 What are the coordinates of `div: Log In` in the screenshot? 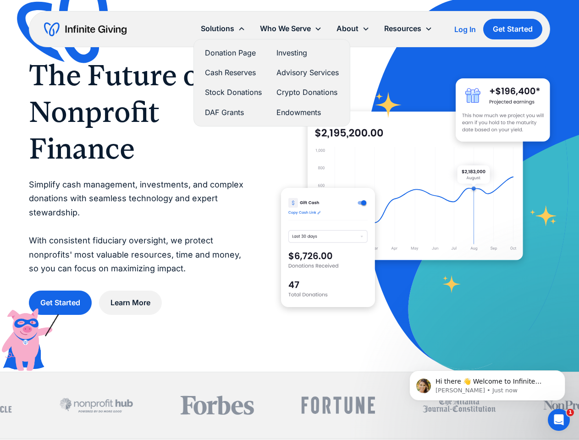 It's located at (465, 29).